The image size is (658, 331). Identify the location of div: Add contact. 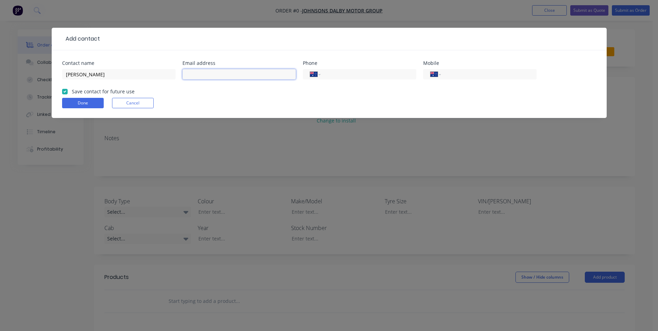
(81, 39).